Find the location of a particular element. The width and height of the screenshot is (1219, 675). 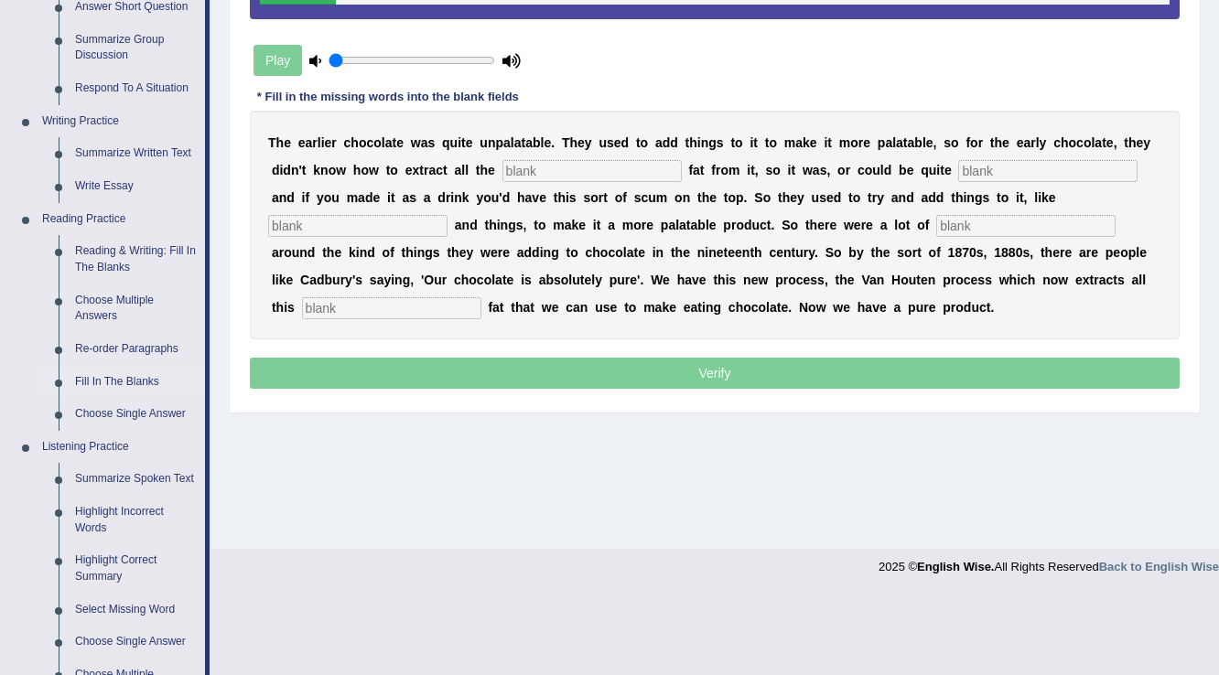

a: Back to English Wise is located at coordinates (1158, 566).